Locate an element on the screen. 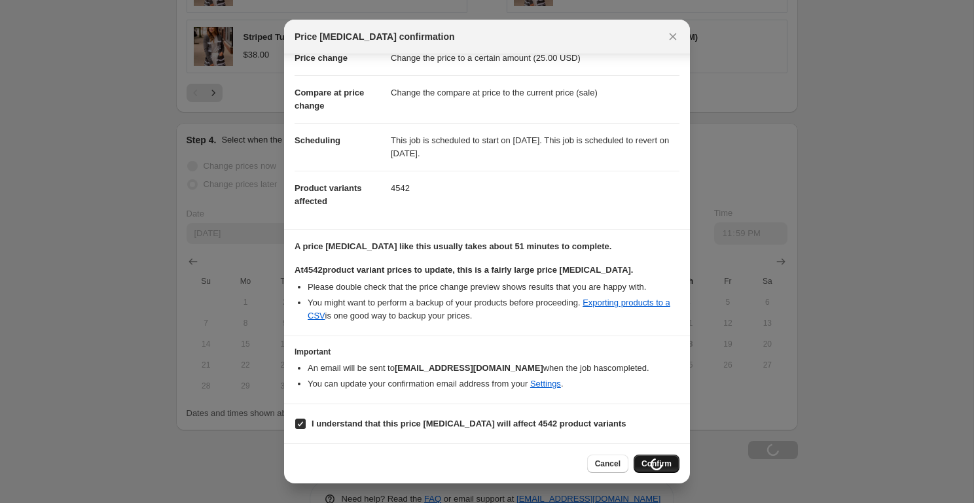 This screenshot has height=503, width=974. dd: Change the price to a certain amount (25.00 USD) is located at coordinates (535, 58).